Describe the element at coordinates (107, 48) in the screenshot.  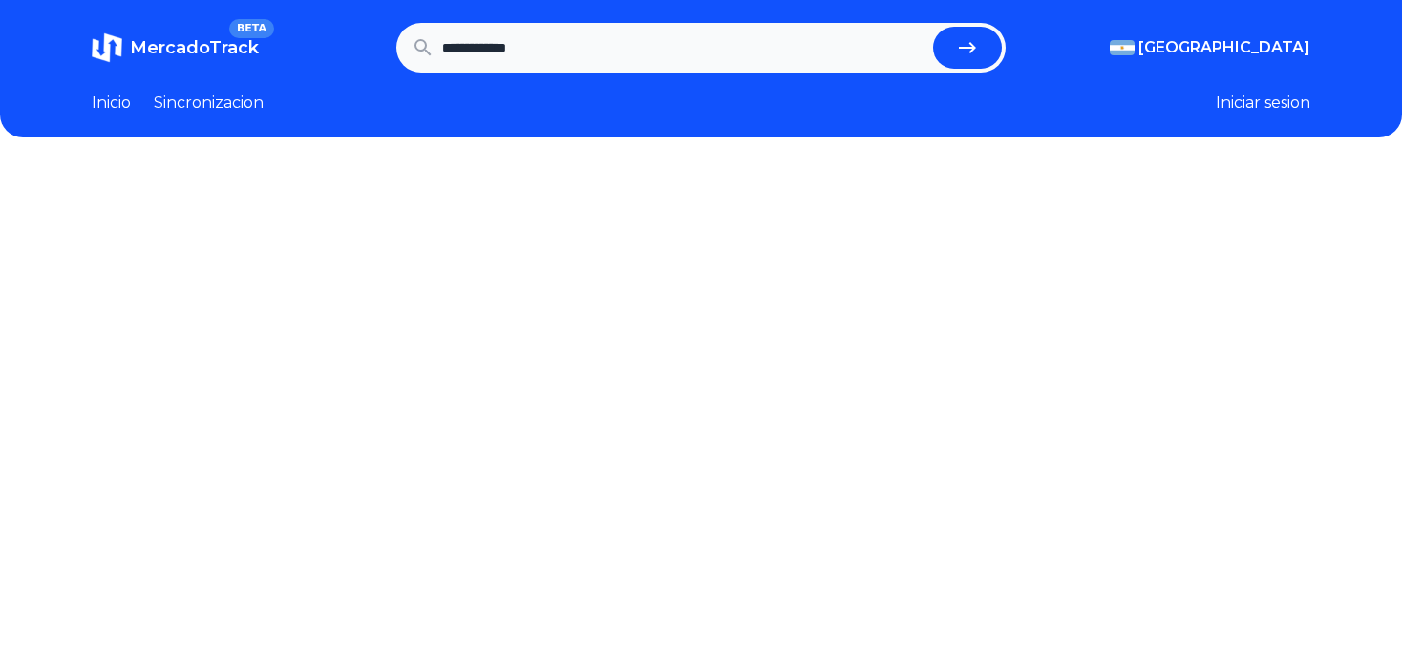
I see `img: MercadoTrack` at that location.